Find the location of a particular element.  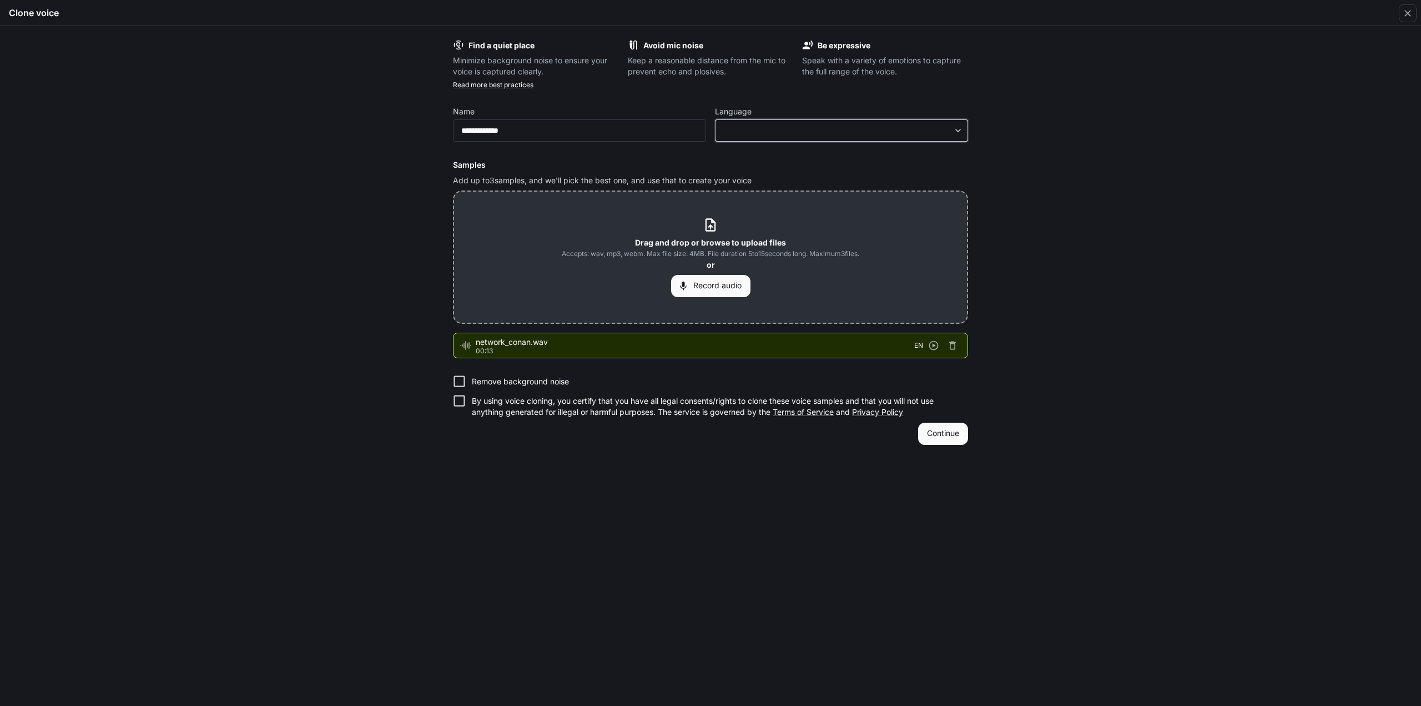

h6: Samples is located at coordinates (711, 165).